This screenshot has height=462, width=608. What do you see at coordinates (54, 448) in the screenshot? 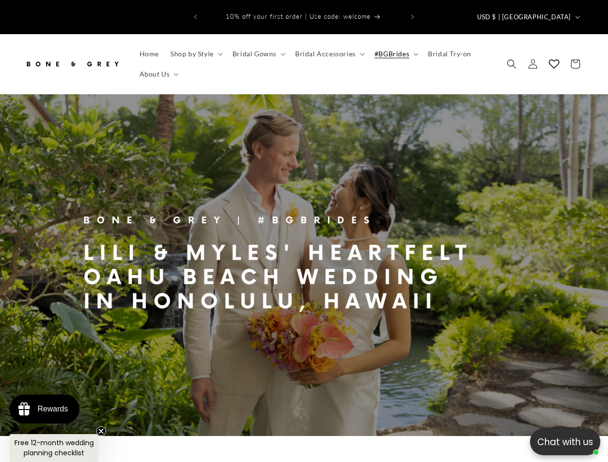
I see `div: Free 12-month wedding planning checklistClose teaser` at bounding box center [54, 448].